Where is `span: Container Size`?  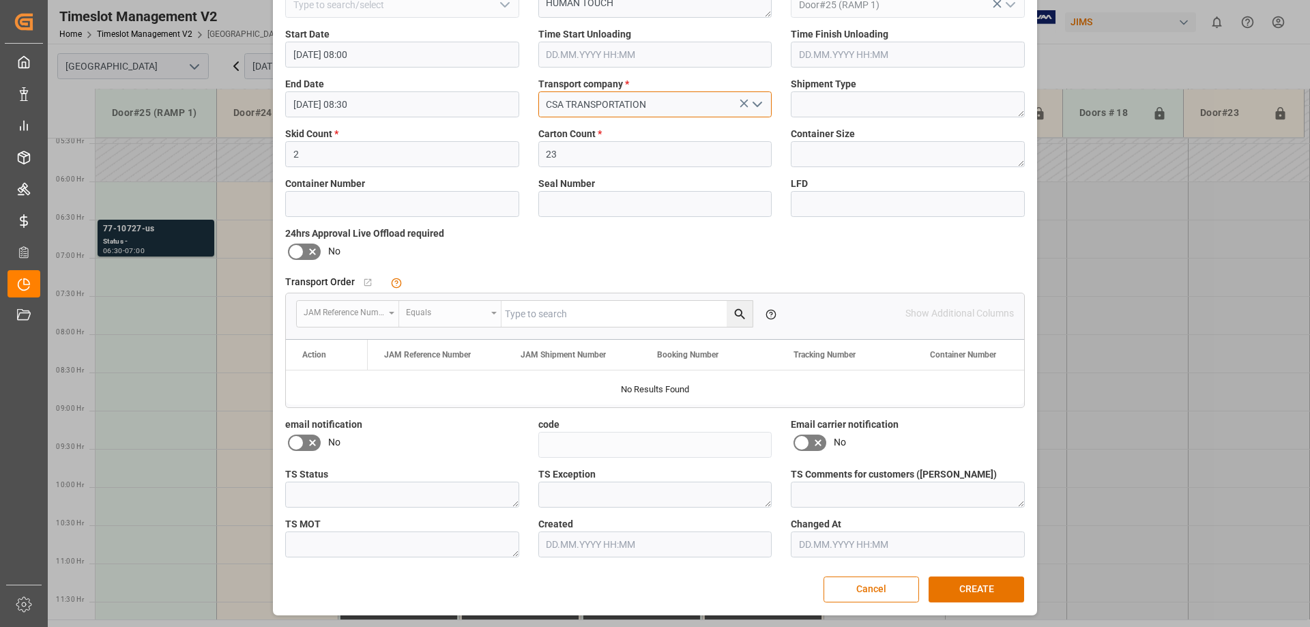
span: Container Size is located at coordinates (823, 134).